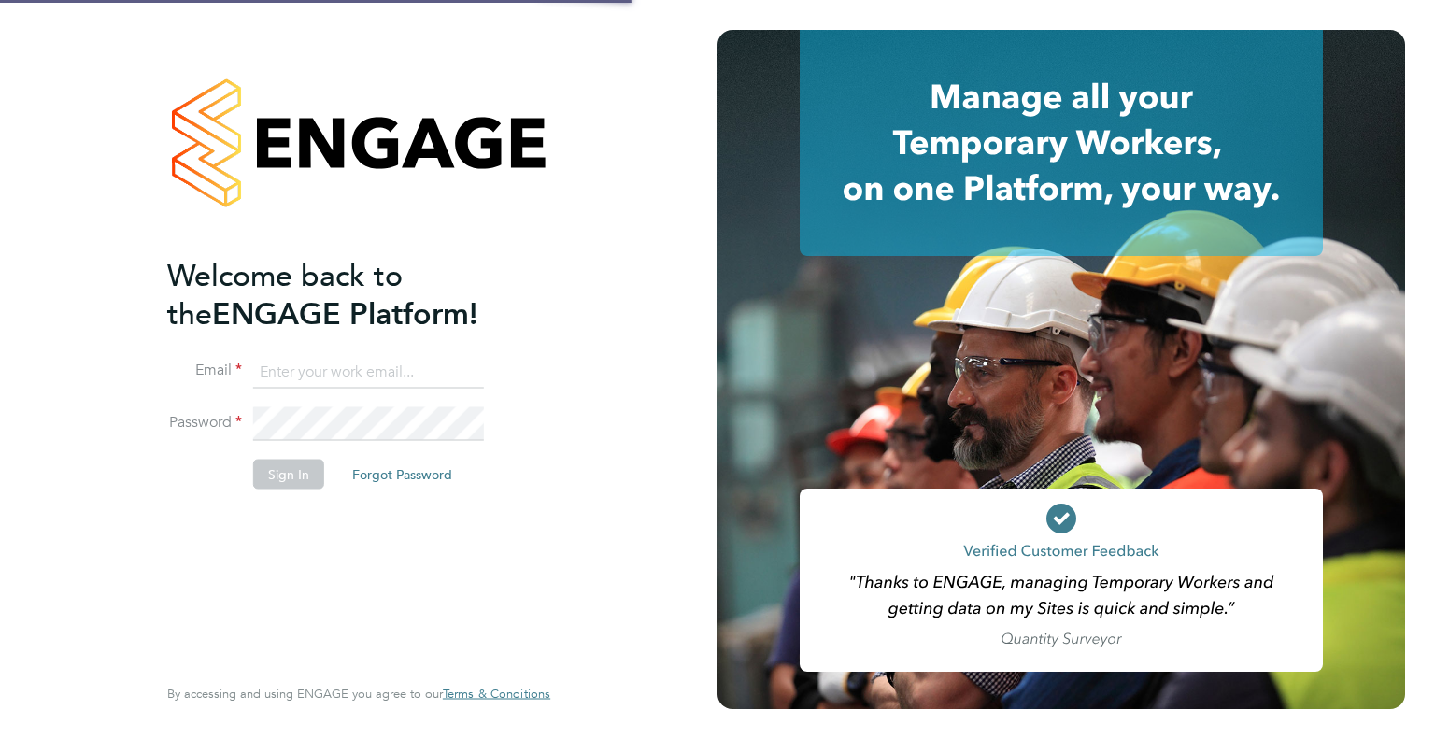 The height and width of the screenshot is (739, 1435). Describe the element at coordinates (368, 372) in the screenshot. I see `input: Enter your work email...` at that location.